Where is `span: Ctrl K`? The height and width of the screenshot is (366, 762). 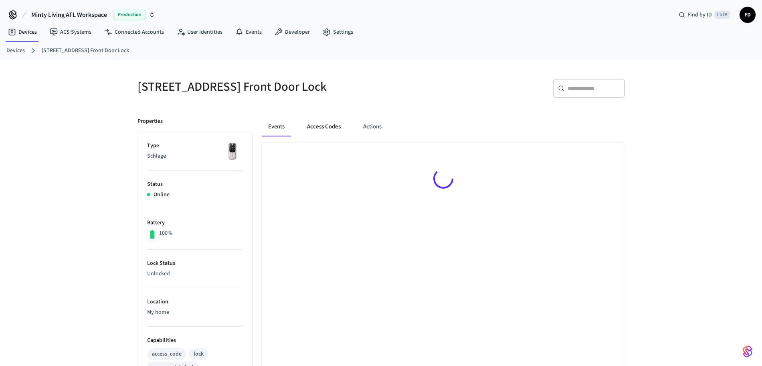 span: Ctrl K is located at coordinates (722, 15).